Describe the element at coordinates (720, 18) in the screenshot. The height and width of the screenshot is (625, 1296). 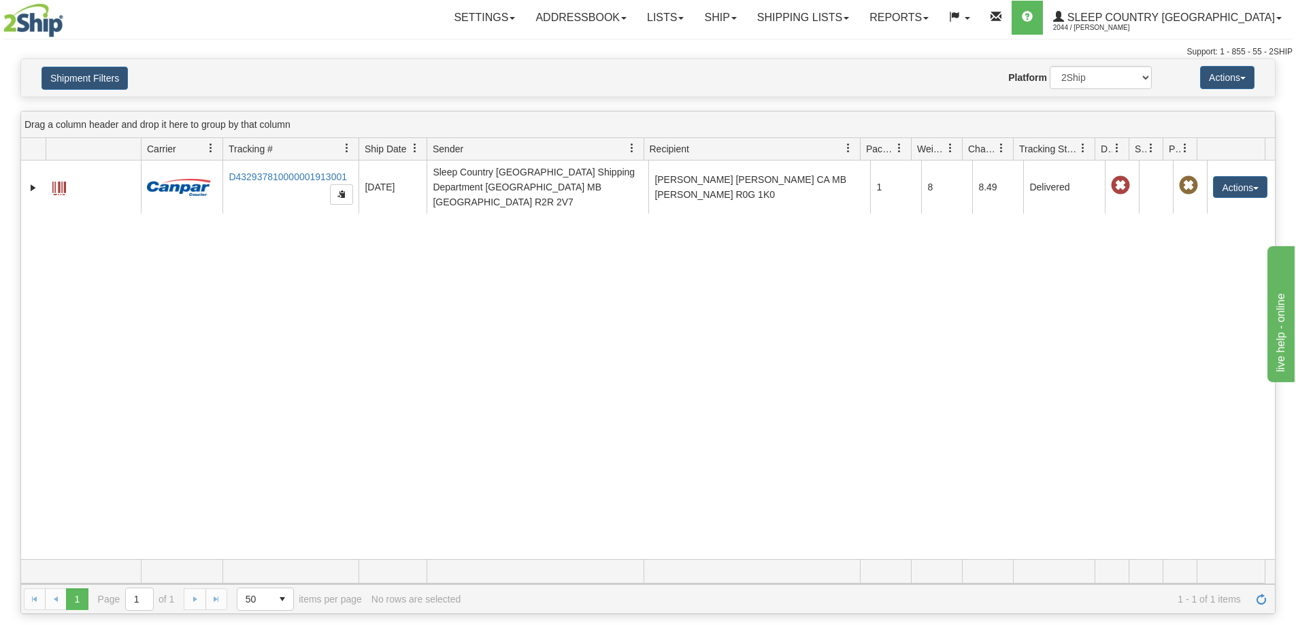
I see `a: Ship` at that location.